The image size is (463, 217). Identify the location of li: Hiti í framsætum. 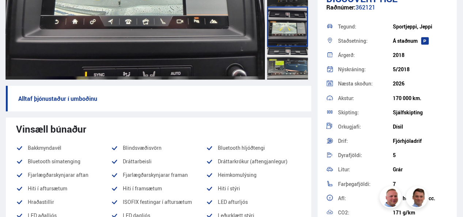
(159, 189).